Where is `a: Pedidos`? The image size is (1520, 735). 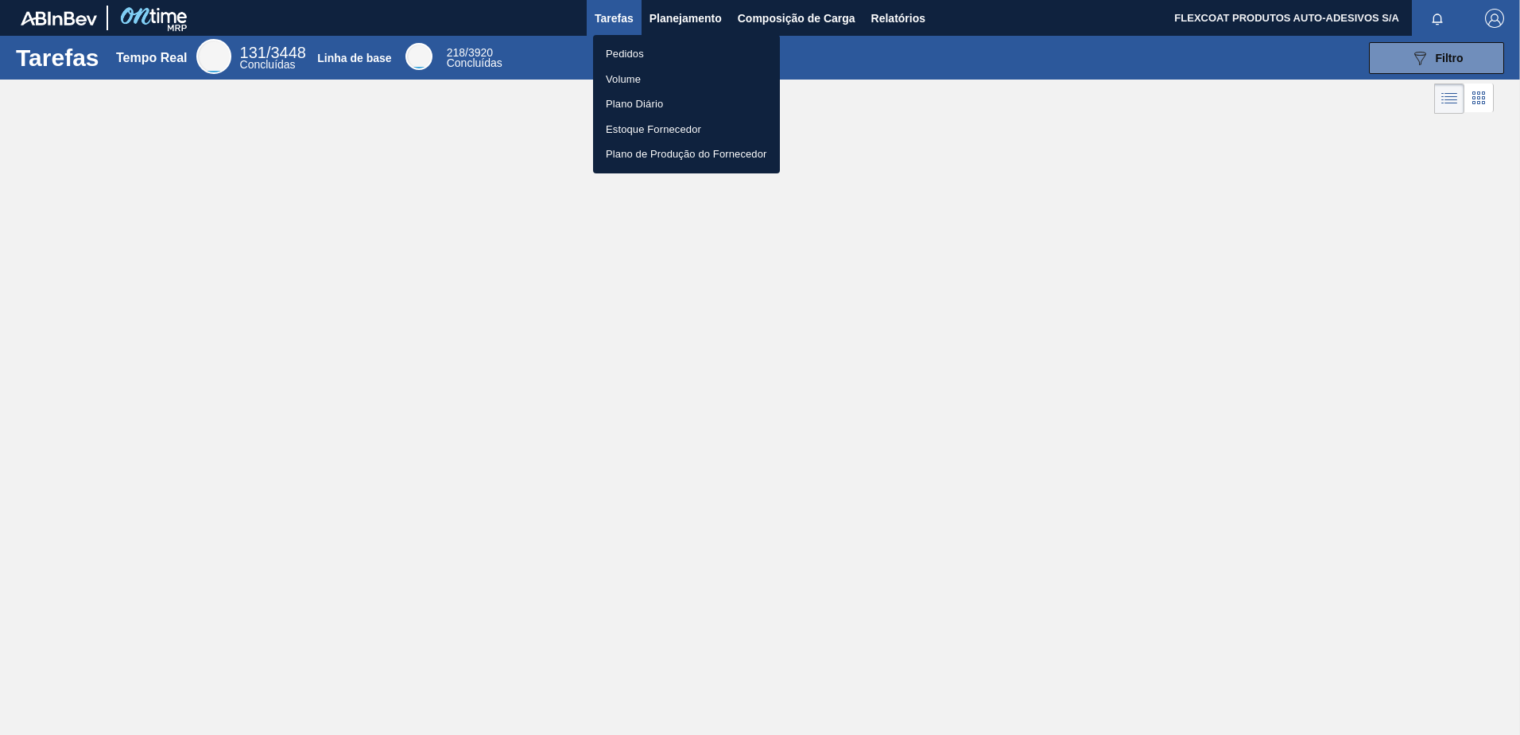 a: Pedidos is located at coordinates (686, 54).